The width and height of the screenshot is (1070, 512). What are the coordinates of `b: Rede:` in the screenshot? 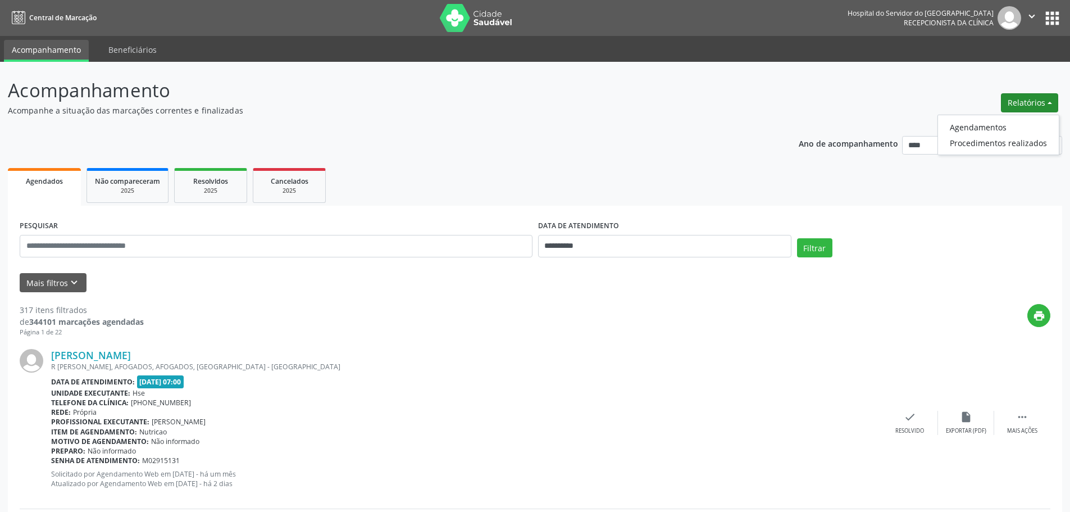 It's located at (61, 412).